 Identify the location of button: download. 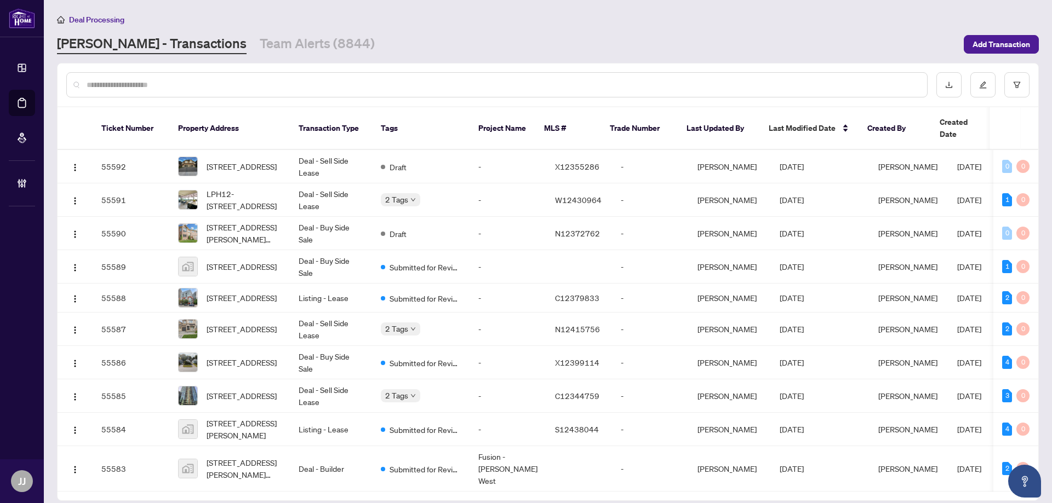
(949, 85).